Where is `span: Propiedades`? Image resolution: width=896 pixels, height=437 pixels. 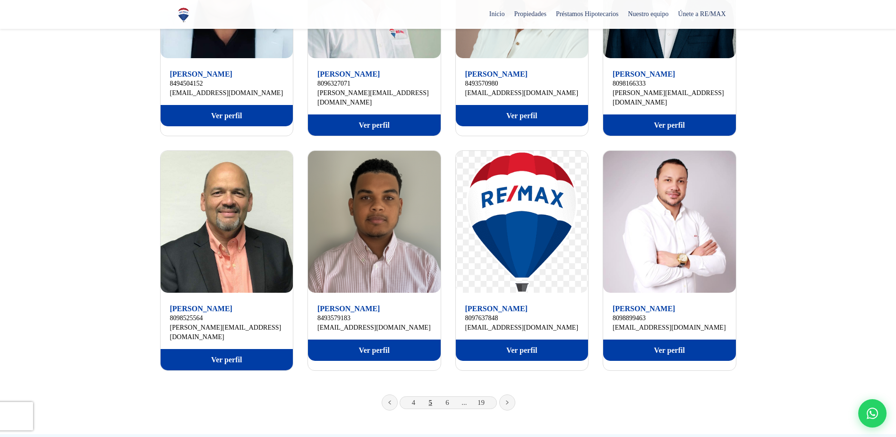
span: Propiedades is located at coordinates (530, 14).